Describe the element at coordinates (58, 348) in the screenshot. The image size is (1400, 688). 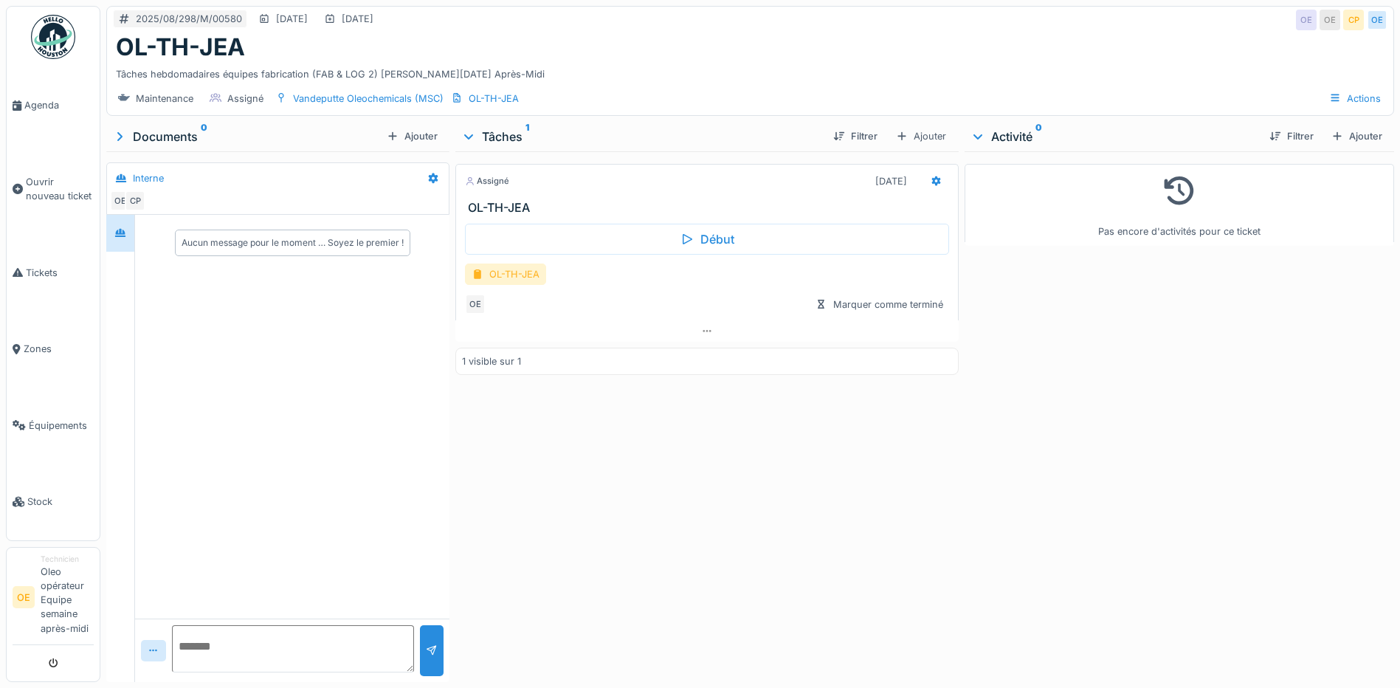
I see `span: Zones` at that location.